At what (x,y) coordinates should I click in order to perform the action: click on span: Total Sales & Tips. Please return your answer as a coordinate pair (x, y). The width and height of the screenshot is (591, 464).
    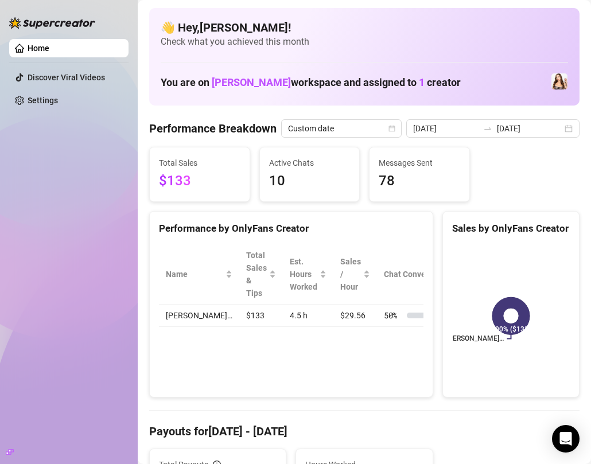
    Looking at the image, I should click on (256, 274).